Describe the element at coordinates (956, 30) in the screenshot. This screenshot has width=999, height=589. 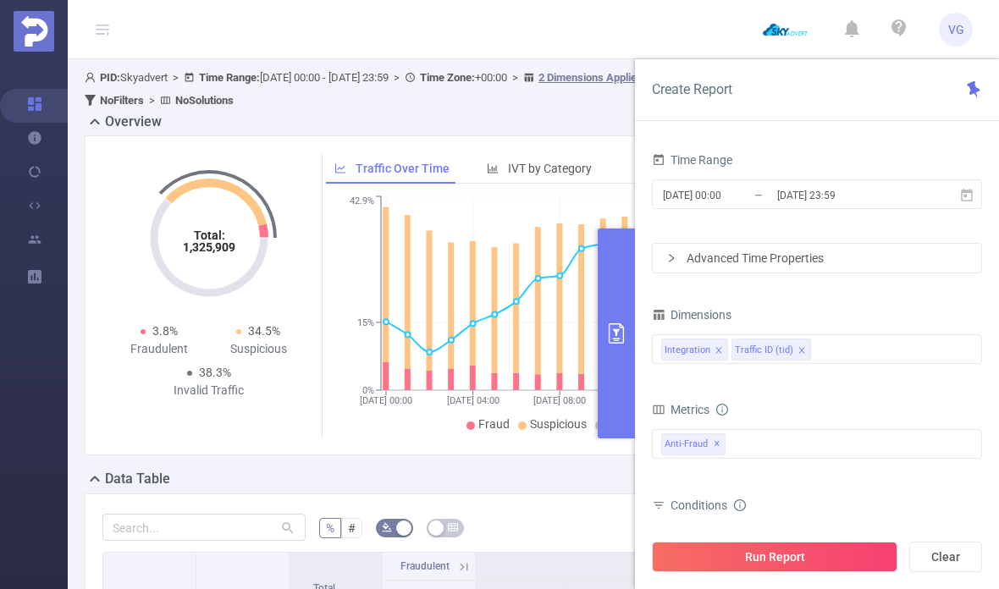
I see `span: VG` at that location.